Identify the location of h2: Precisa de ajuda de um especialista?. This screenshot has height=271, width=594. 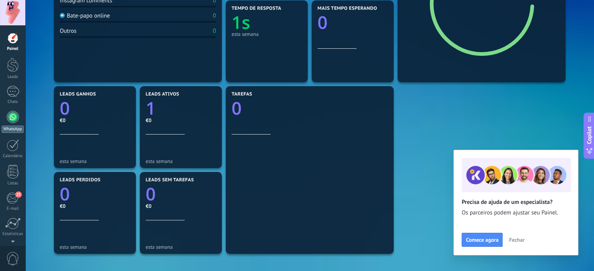
(516, 202).